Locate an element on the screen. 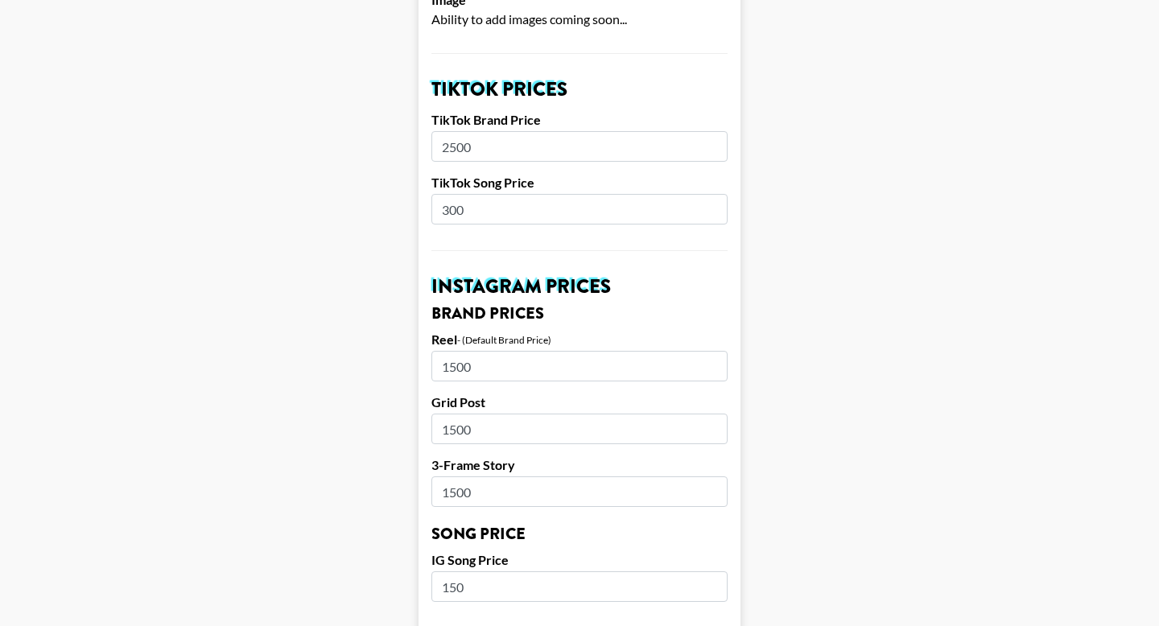 The width and height of the screenshot is (1159, 626). label: IG Song Price is located at coordinates (580, 560).